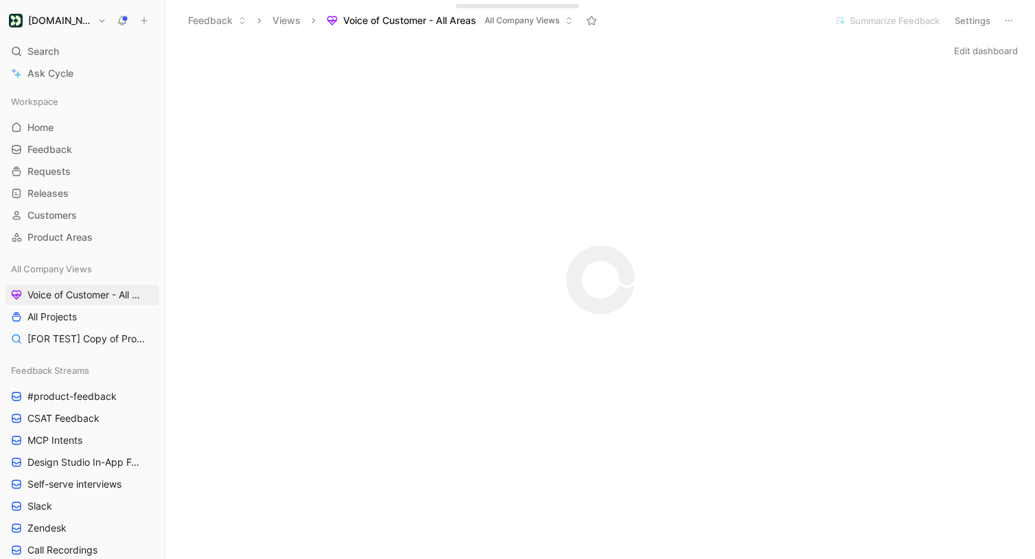  Describe the element at coordinates (86, 339) in the screenshot. I see `span: [FOR TEST] Copy of Projects for Discovery` at that location.